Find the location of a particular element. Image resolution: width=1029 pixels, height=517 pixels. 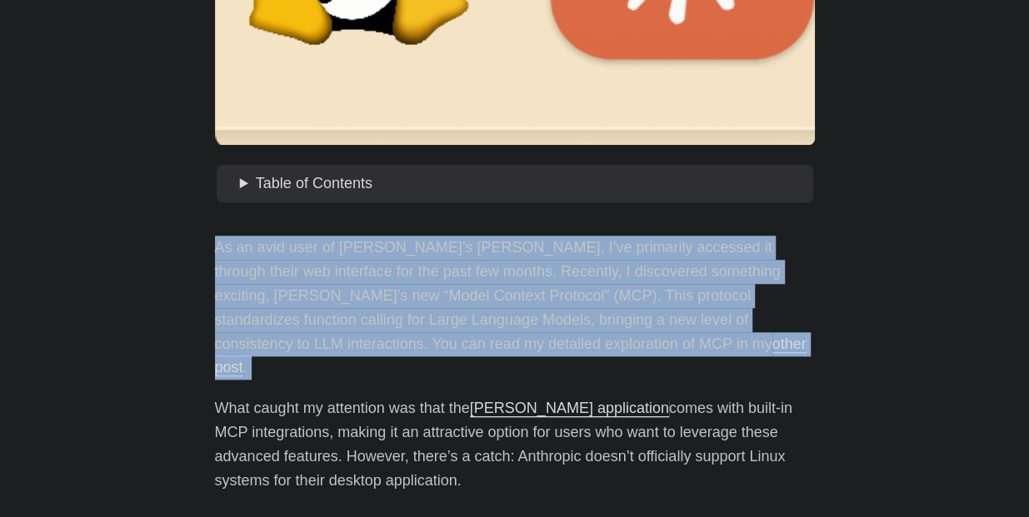

a: other post is located at coordinates (511, 356).